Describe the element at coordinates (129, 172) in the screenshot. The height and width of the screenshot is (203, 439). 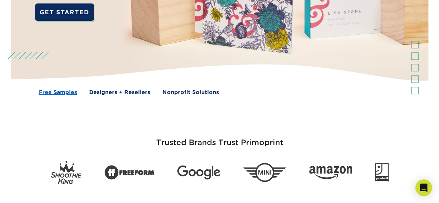
I see `img: Freeform` at that location.